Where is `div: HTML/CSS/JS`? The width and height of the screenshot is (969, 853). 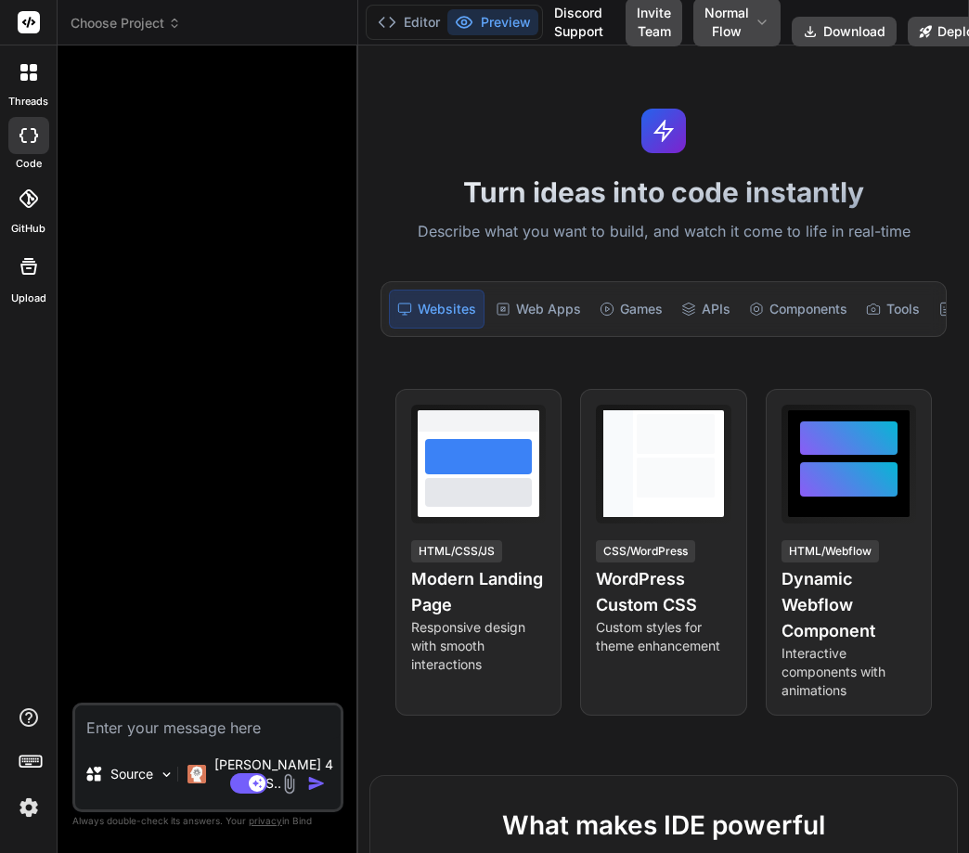 div: HTML/CSS/JS is located at coordinates (456, 551).